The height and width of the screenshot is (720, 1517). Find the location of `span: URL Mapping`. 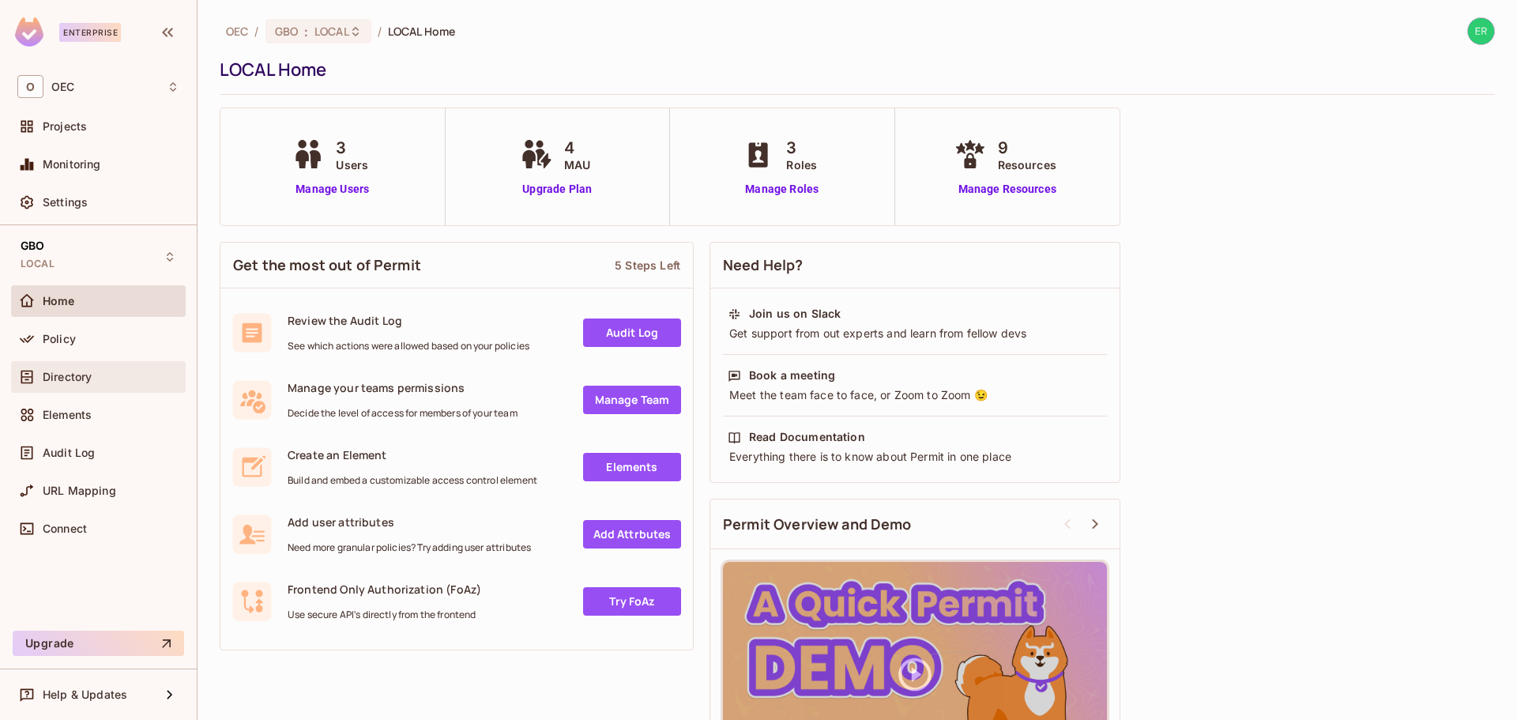

span: URL Mapping is located at coordinates (79, 491).